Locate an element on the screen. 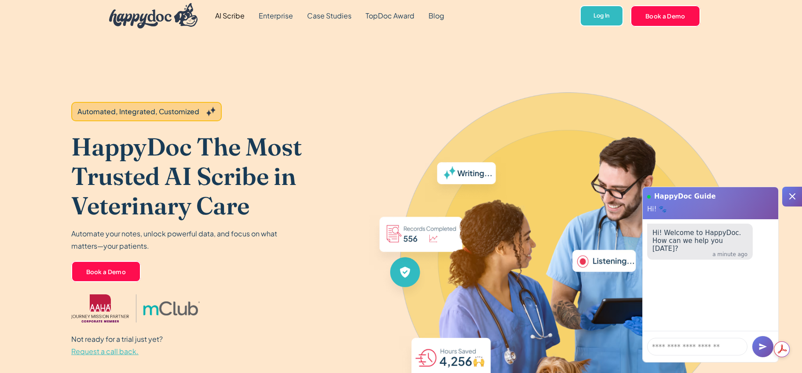  a: Log In is located at coordinates (601, 16).